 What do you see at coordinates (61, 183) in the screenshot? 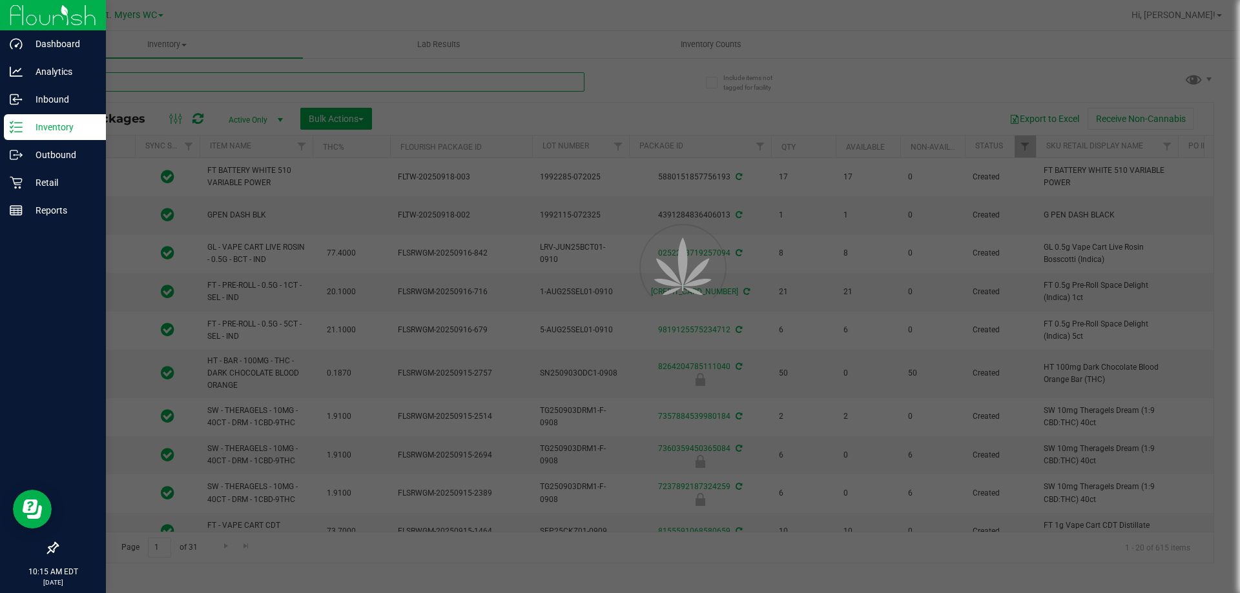
I see `p: Retail` at bounding box center [61, 183].